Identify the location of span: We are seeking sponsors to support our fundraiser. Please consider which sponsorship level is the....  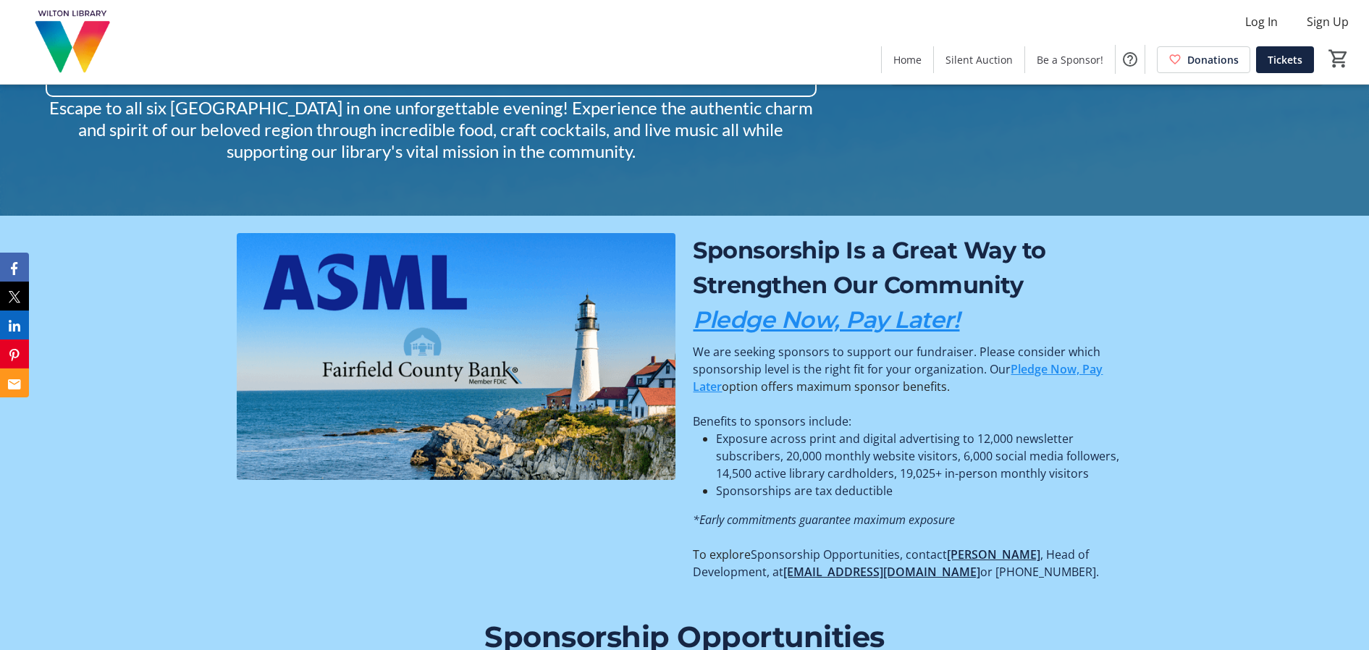
(896, 361).